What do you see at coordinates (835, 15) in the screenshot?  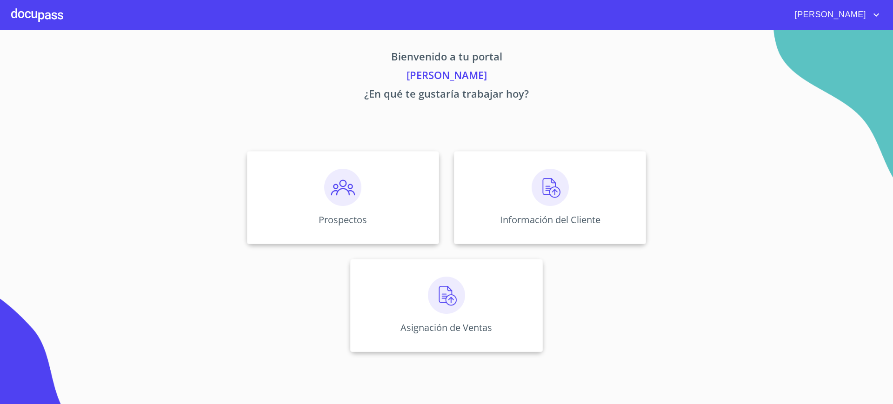 I see `button: account of current user` at bounding box center [835, 15].